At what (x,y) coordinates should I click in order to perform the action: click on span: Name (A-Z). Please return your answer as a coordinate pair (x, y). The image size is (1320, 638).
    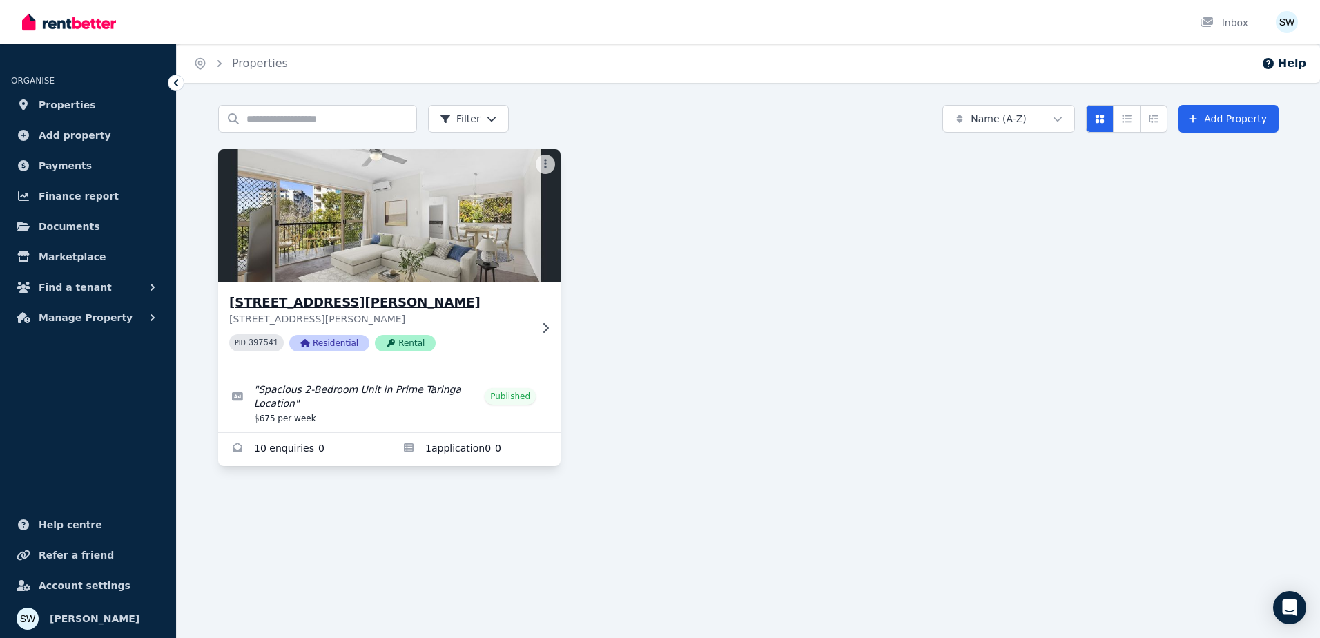
    Looking at the image, I should click on (998, 119).